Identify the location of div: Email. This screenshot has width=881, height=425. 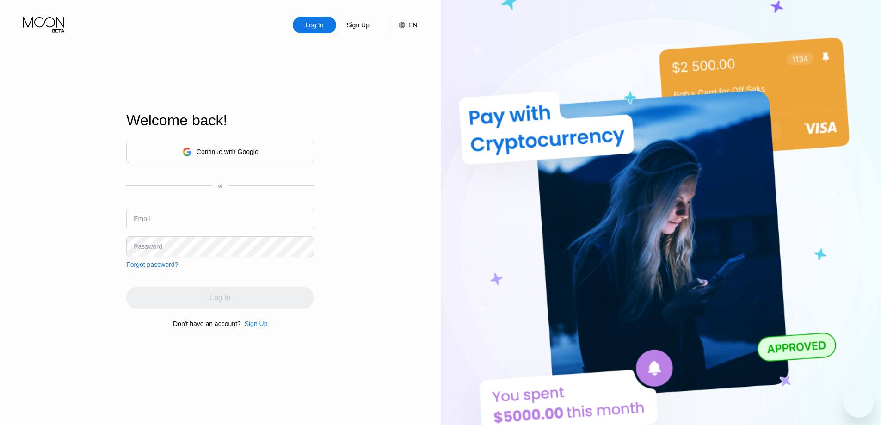
(142, 219).